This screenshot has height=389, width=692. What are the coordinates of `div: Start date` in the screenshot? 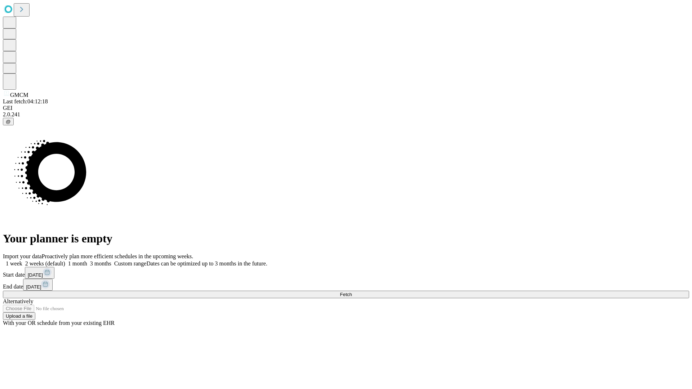 It's located at (346, 273).